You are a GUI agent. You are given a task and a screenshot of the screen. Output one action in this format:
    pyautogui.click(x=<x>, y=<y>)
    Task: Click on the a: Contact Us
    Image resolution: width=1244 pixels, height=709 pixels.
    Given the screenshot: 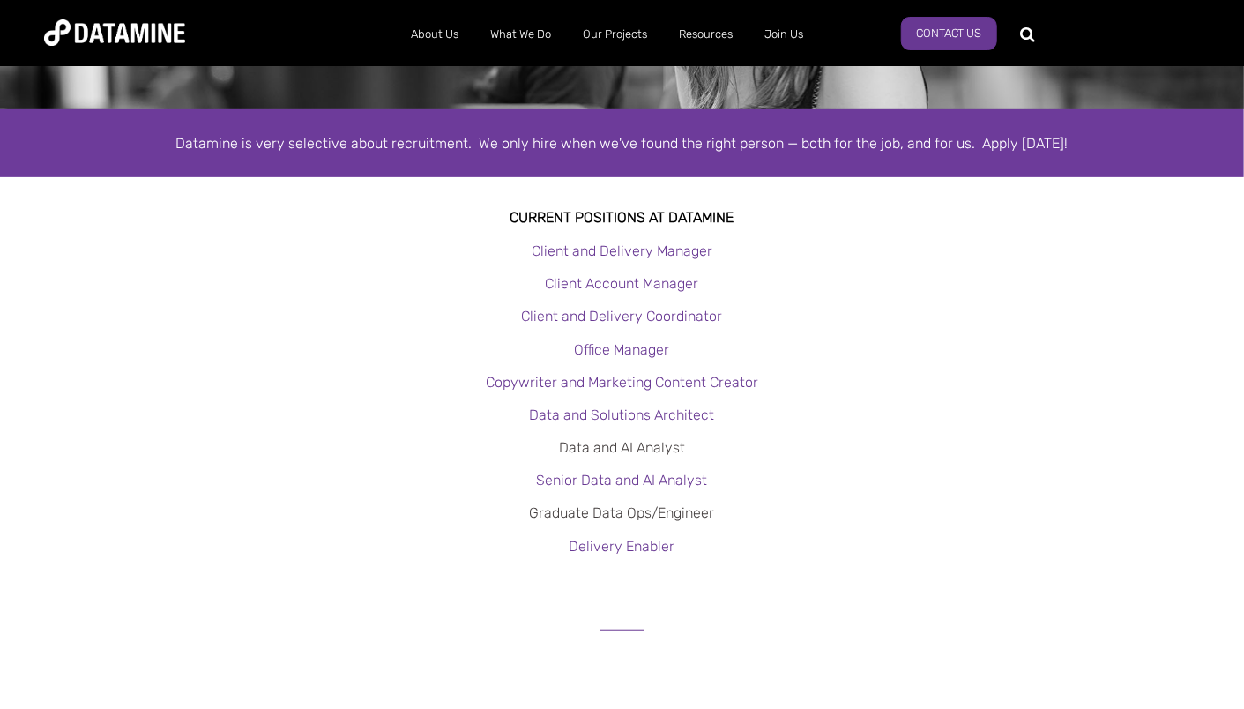 What is the action you would take?
    pyautogui.click(x=948, y=33)
    